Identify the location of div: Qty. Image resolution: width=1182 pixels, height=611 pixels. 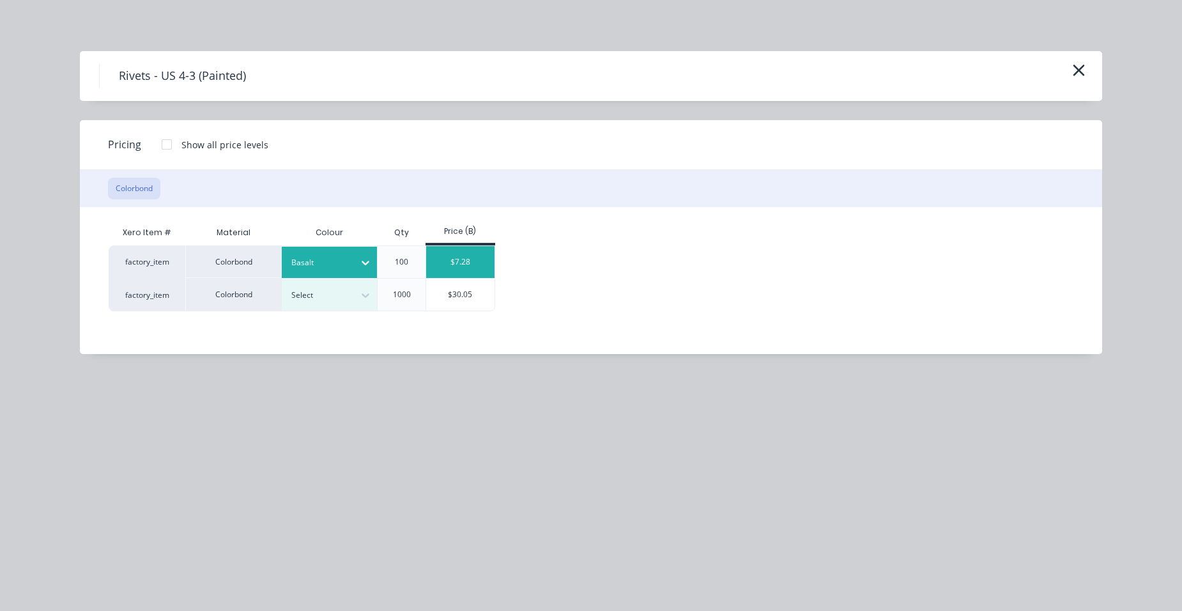
(401, 233).